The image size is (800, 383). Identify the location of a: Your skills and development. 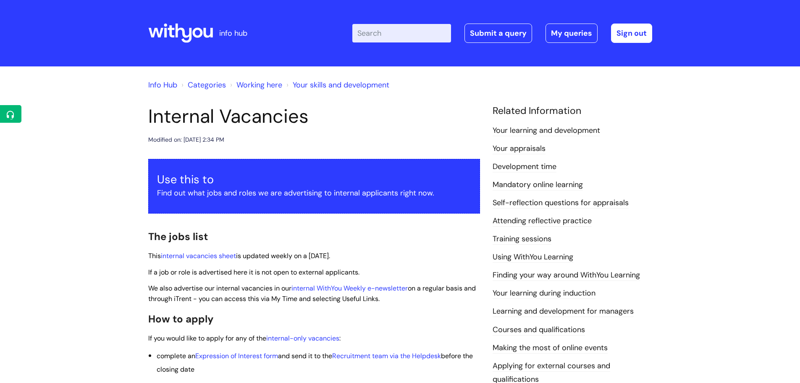
(341, 85).